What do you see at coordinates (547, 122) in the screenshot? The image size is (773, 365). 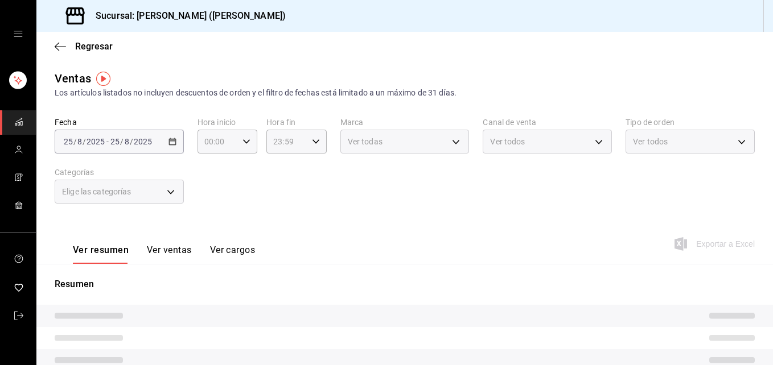 I see `label: Canal de venta` at bounding box center [547, 122].